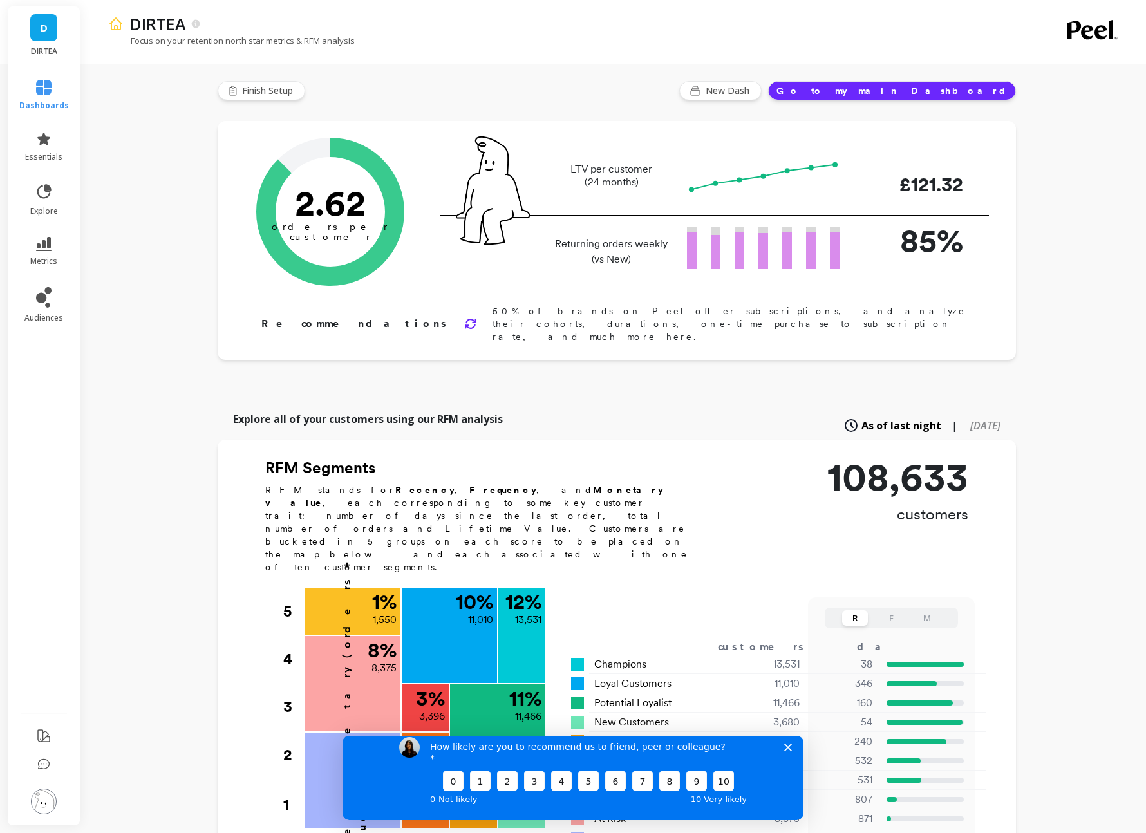  Describe the element at coordinates (475, 602) in the screenshot. I see `p: 10 %` at that location.